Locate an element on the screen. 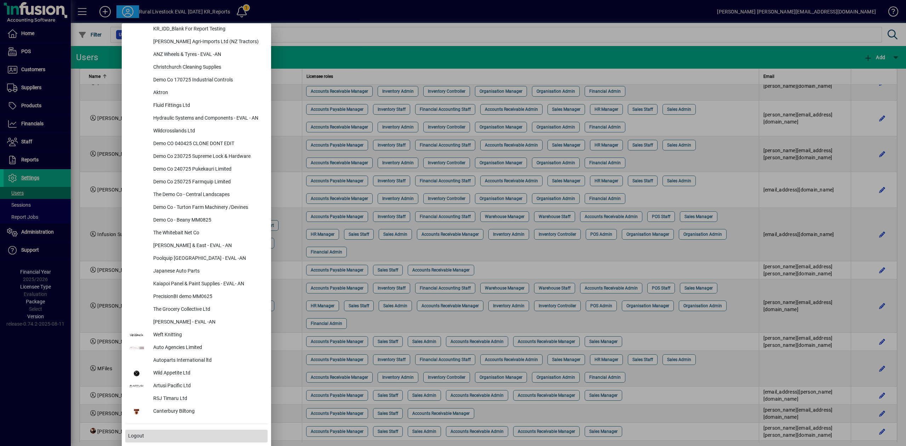 This screenshot has width=906, height=446. button: The Whitebait Net Co is located at coordinates (196, 233).